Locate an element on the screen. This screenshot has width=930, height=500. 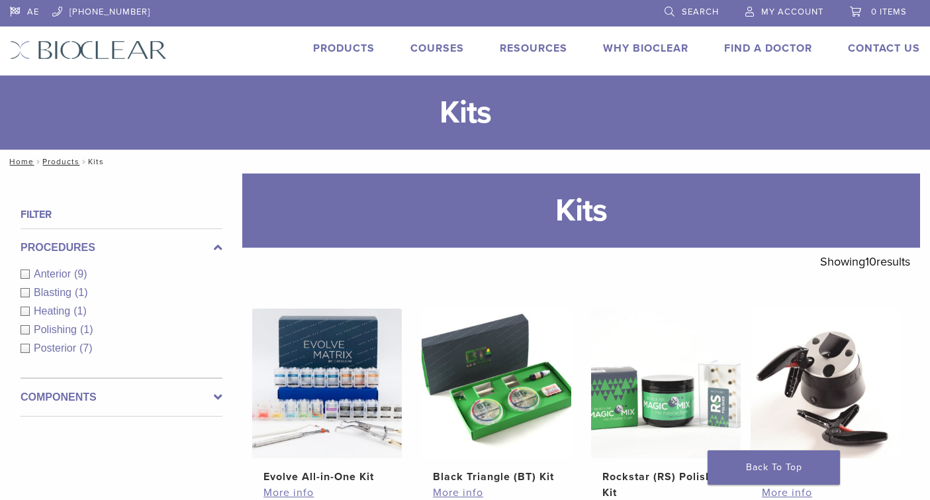
h2: Evolve All-in-One Kit is located at coordinates (327, 477).